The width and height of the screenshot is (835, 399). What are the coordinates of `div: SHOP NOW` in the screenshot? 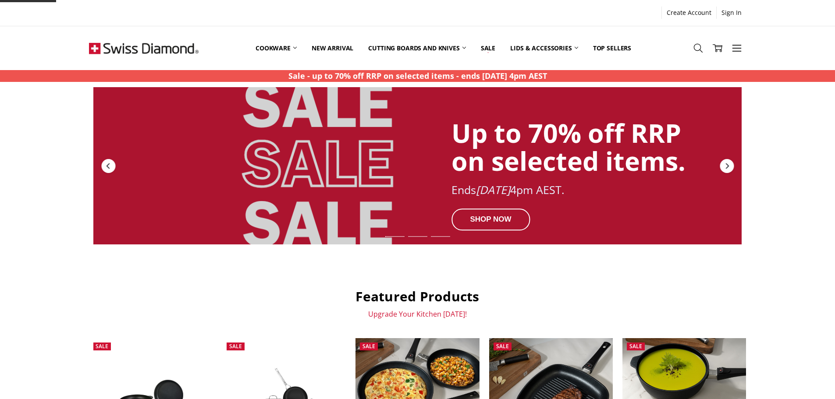 It's located at (490, 220).